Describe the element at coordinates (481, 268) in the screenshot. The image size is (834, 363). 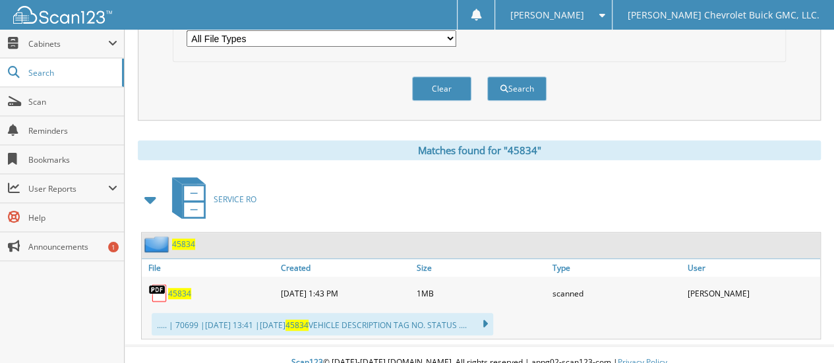
I see `a: Size` at that location.